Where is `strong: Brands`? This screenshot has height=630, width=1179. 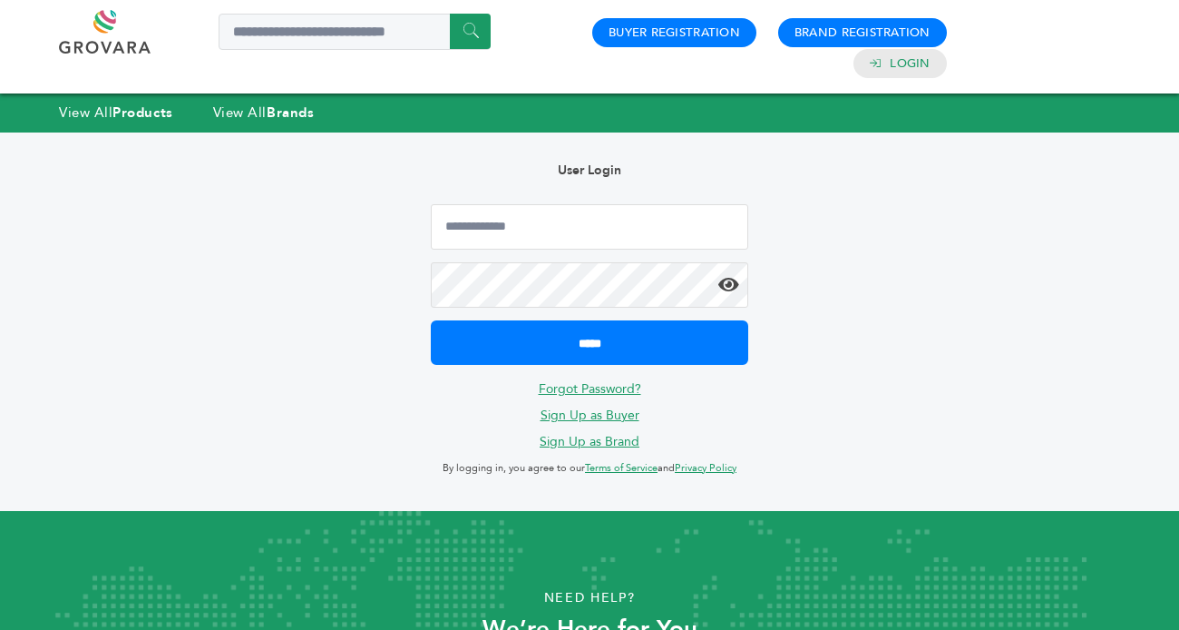 strong: Brands is located at coordinates (290, 112).